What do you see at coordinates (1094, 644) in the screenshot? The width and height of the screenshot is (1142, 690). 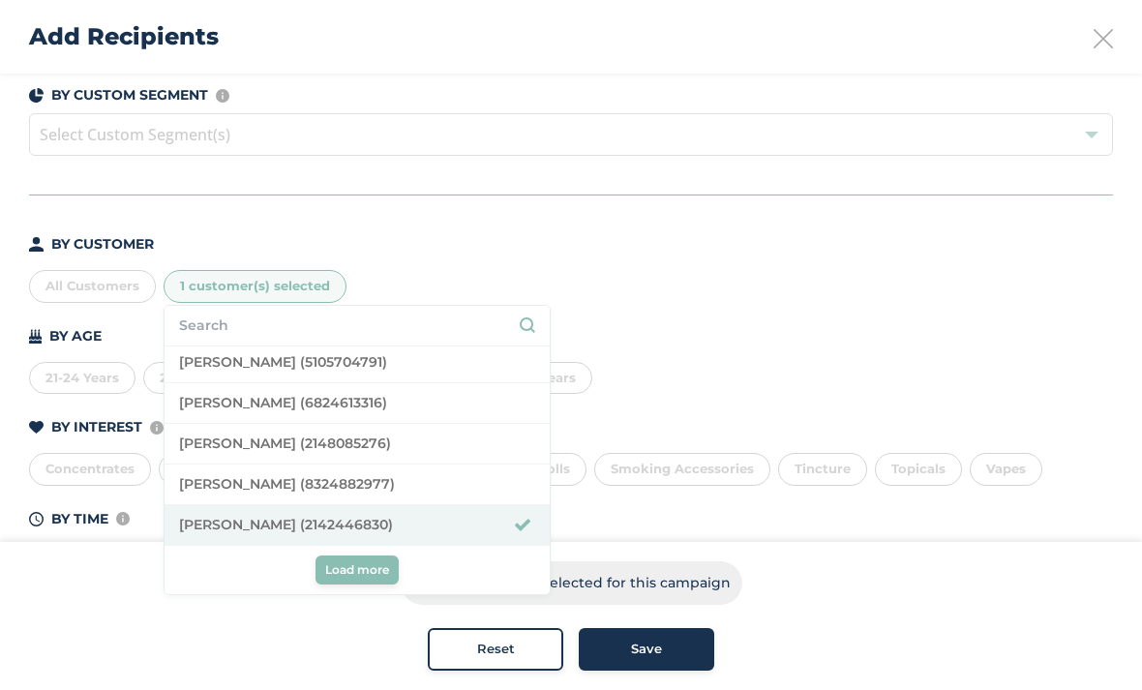 I see `div: Chat Widget` at bounding box center [1094, 644].